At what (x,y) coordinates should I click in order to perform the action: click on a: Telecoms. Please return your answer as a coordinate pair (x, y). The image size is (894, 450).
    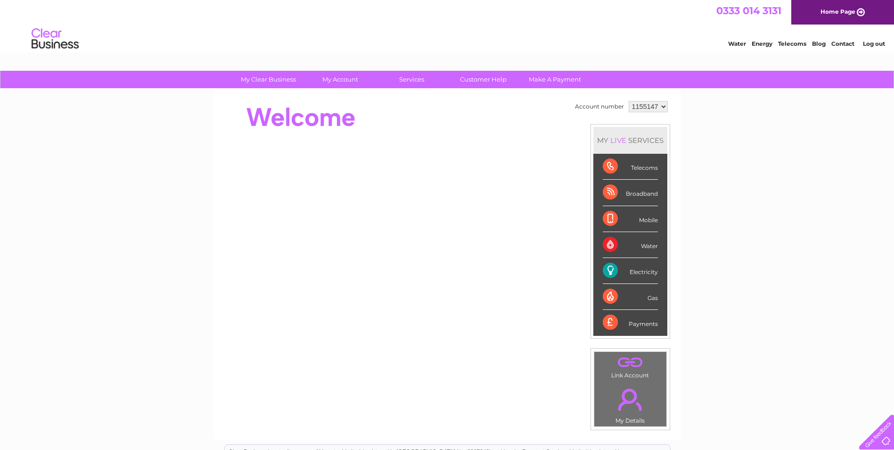
    Looking at the image, I should click on (792, 43).